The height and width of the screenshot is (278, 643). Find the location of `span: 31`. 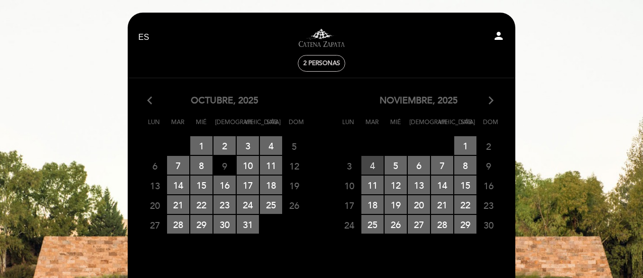

span: 31 is located at coordinates (248, 224).